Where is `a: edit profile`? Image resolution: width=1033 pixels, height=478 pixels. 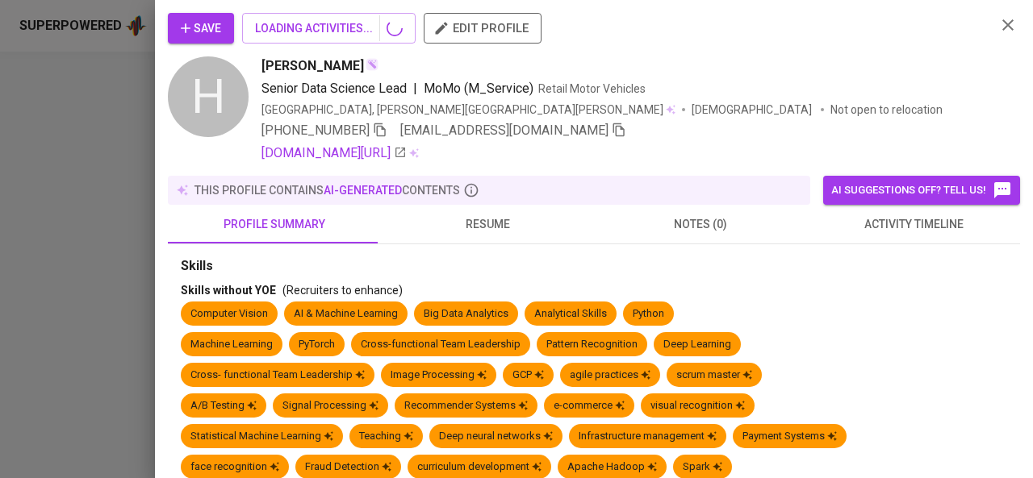 a: edit profile is located at coordinates (482, 27).